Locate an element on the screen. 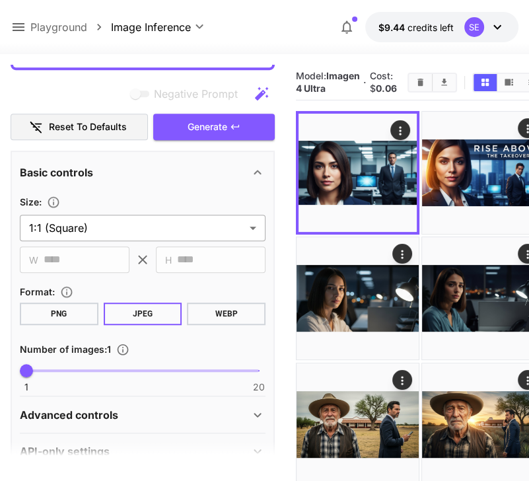  button: JPEG is located at coordinates (143, 314).